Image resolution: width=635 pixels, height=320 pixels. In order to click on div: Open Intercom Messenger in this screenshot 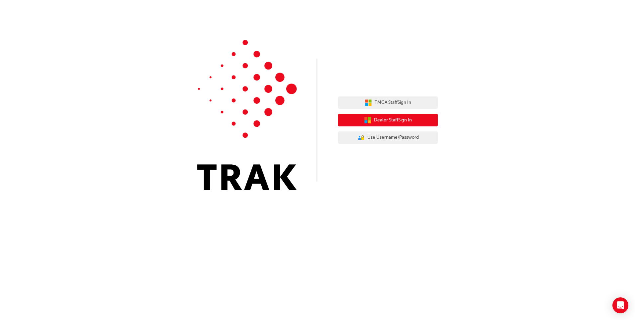, I will do `click(621, 305)`.